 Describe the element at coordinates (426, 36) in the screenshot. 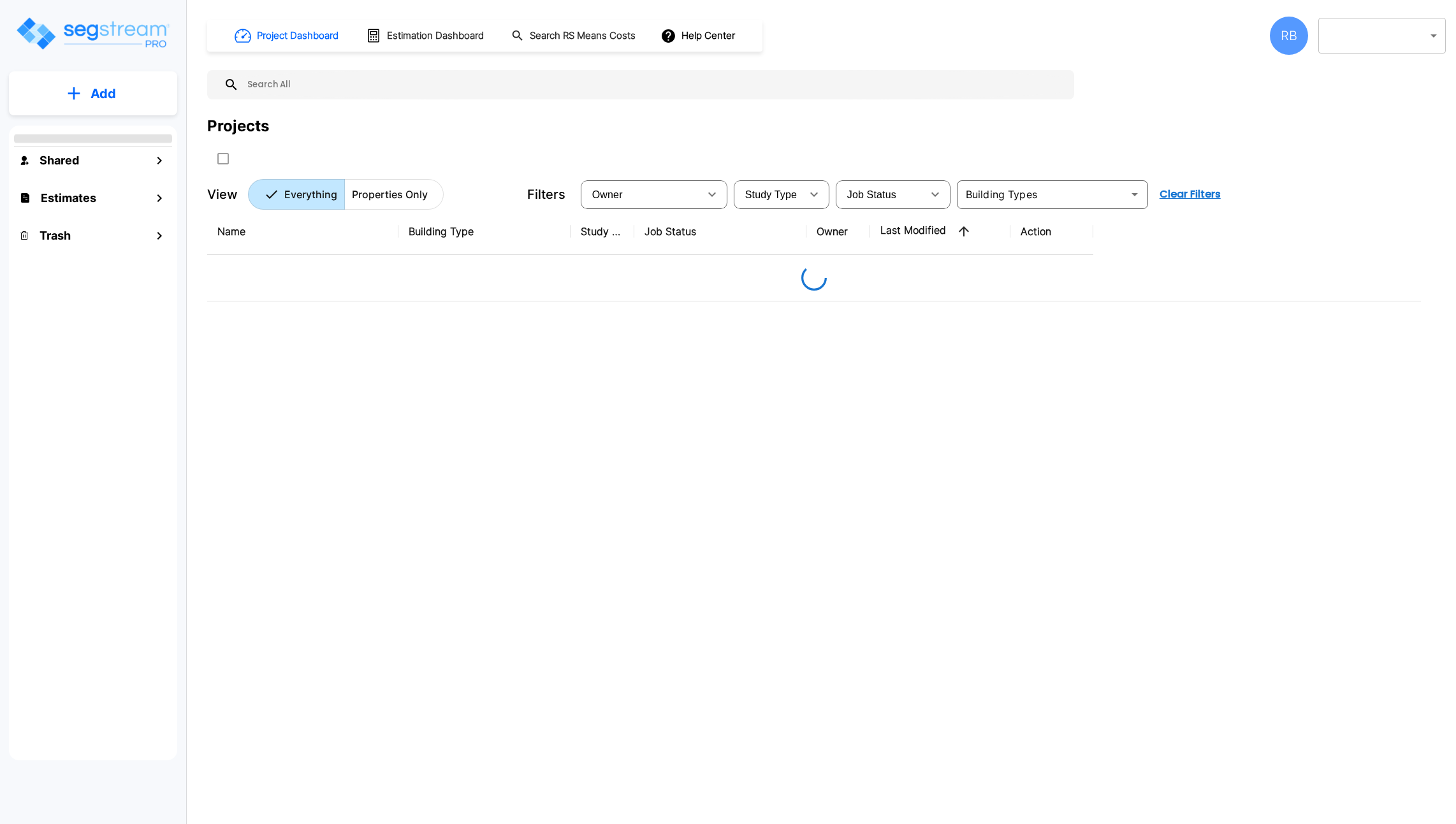

I see `button: Estimation Dashboard` at that location.